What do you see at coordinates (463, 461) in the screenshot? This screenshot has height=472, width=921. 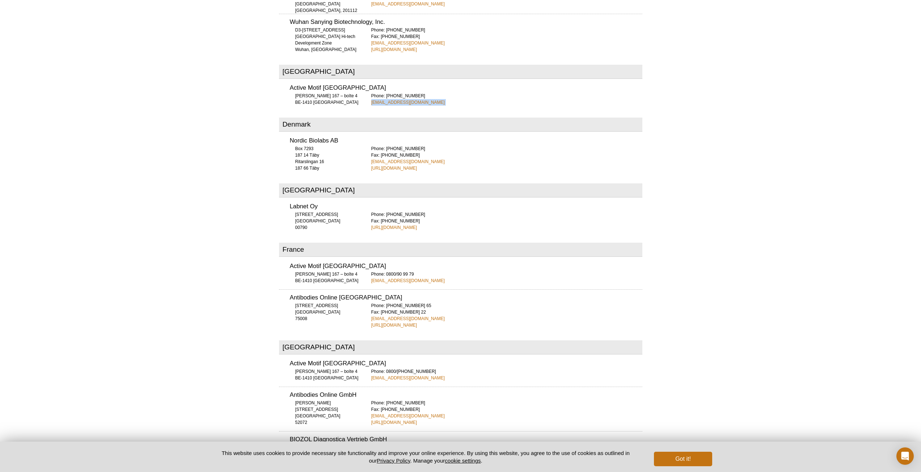 I see `button: cookie settings` at bounding box center [463, 461].